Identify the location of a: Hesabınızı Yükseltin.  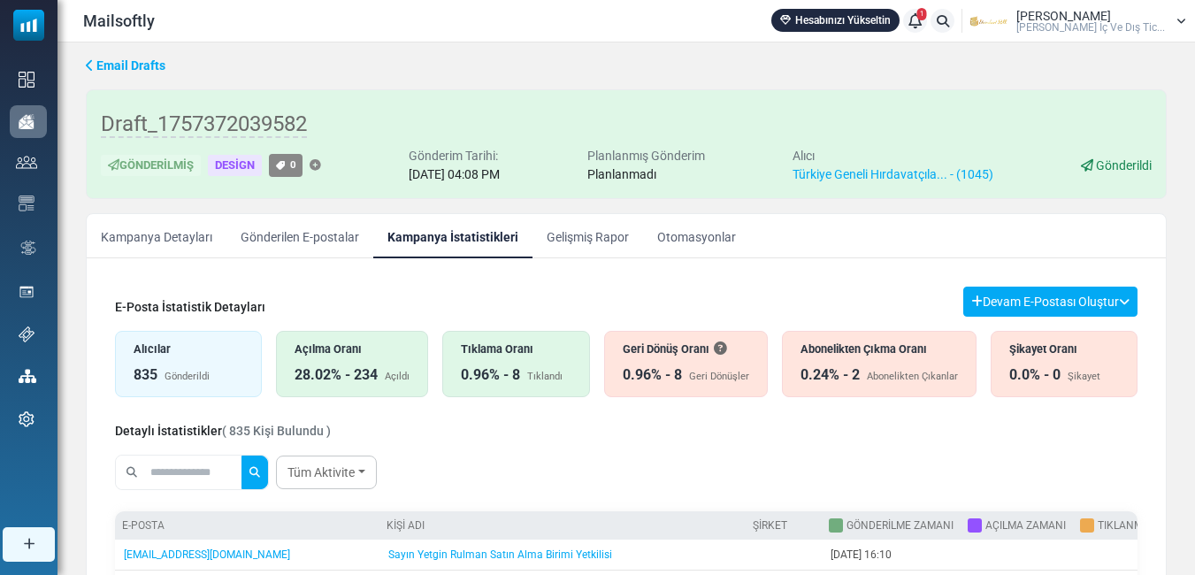
(835, 20).